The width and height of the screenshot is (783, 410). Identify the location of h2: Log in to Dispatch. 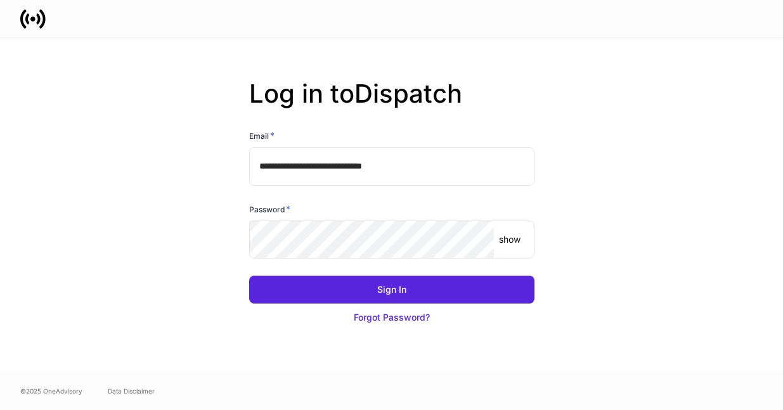
(392, 104).